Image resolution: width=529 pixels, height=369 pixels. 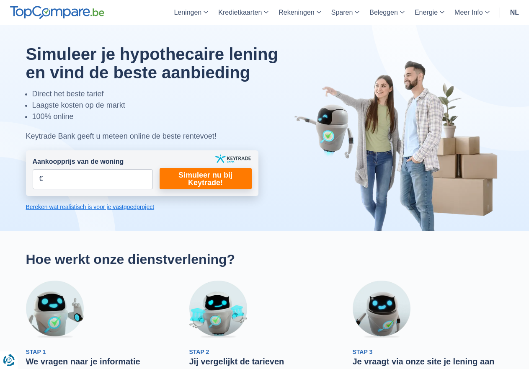 What do you see at coordinates (166, 94) in the screenshot?
I see `li: Direct het beste tarief` at bounding box center [166, 94].